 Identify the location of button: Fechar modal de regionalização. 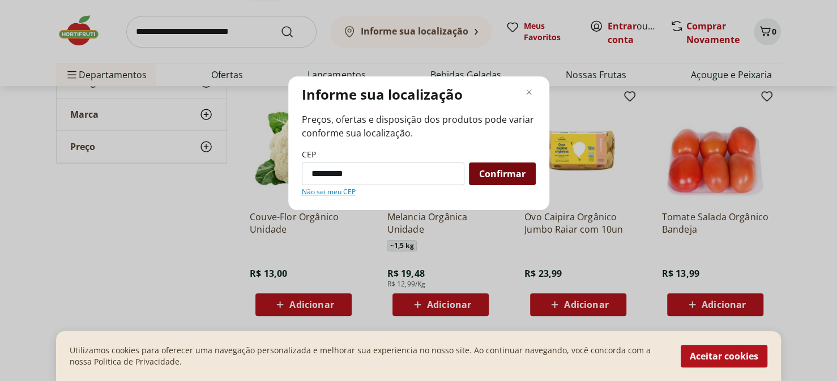
(529, 92).